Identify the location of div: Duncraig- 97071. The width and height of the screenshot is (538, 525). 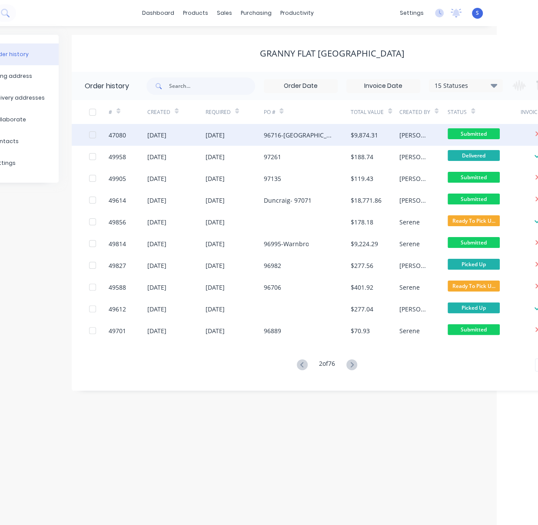
(287, 200).